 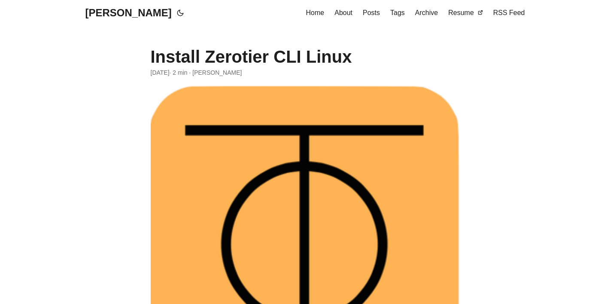 What do you see at coordinates (461, 12) in the screenshot?
I see `span: Resume` at bounding box center [461, 12].